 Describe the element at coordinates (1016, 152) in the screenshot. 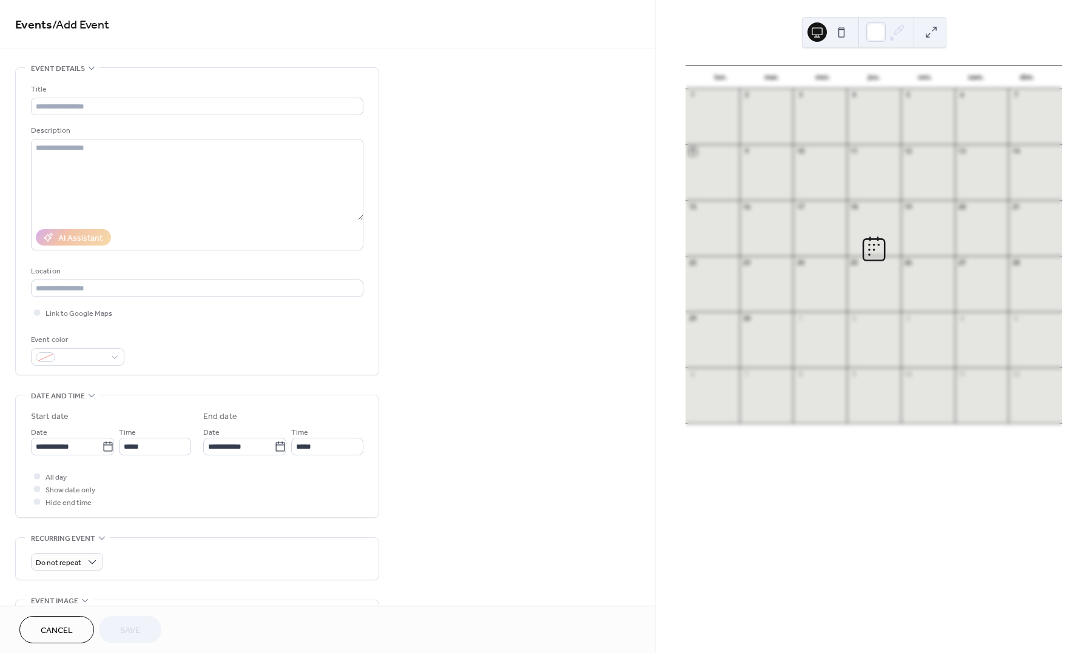

I see `div: 14` at that location.